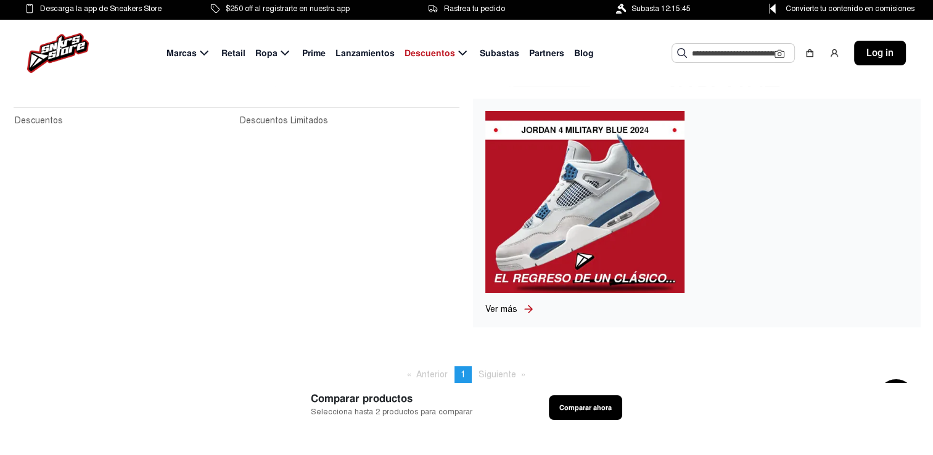 This screenshot has width=933, height=455. What do you see at coordinates (474, 9) in the screenshot?
I see `span: Rastrea tu pedido` at bounding box center [474, 9].